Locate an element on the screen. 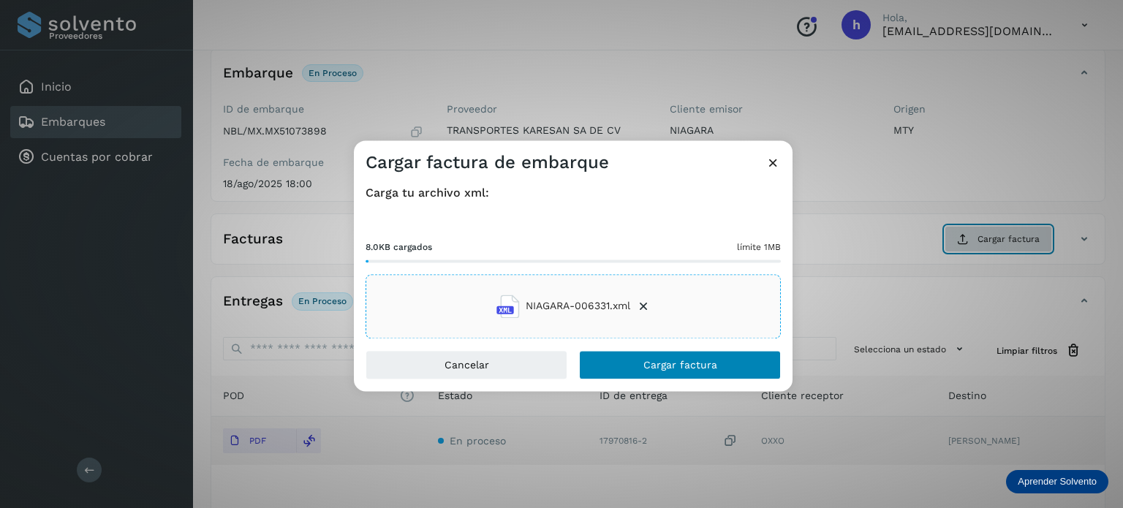 The image size is (1123, 508). button: Cancelar is located at coordinates (466, 365).